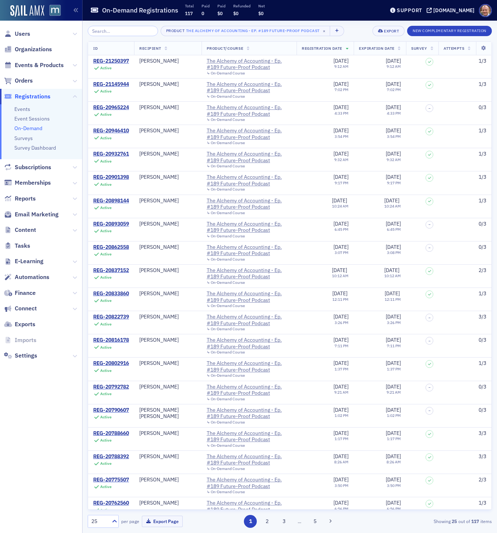  Describe the element at coordinates (29, 261) in the screenshot. I see `span: E-Learning` at that location.